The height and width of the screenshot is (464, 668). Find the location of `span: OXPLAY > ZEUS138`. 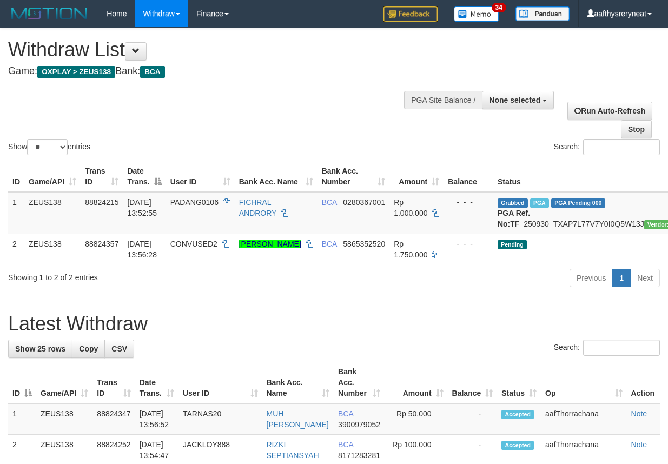

span: OXPLAY > ZEUS138 is located at coordinates (76, 72).